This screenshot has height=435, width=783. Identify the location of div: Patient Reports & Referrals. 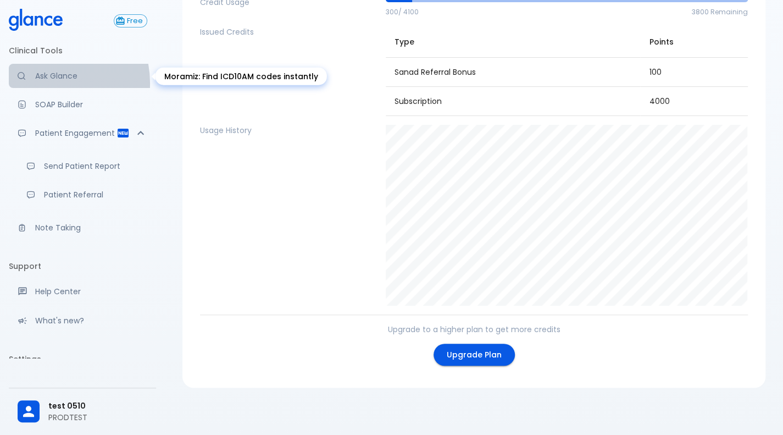
(82, 133).